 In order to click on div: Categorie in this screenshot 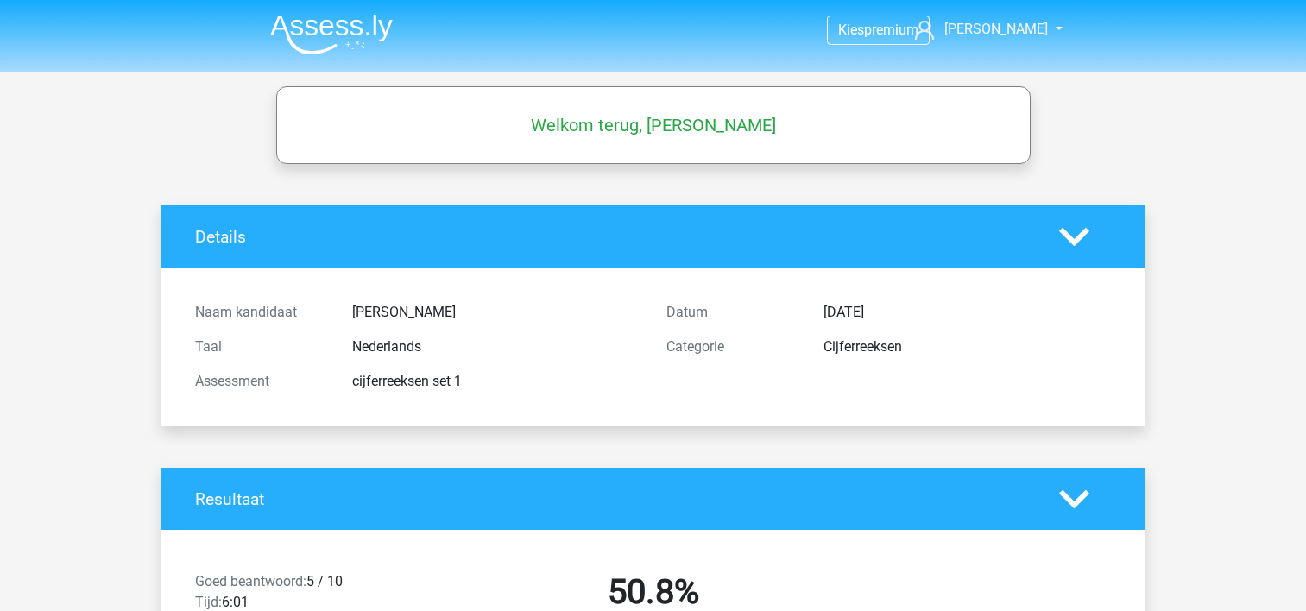, I will do `click(732, 347)`.